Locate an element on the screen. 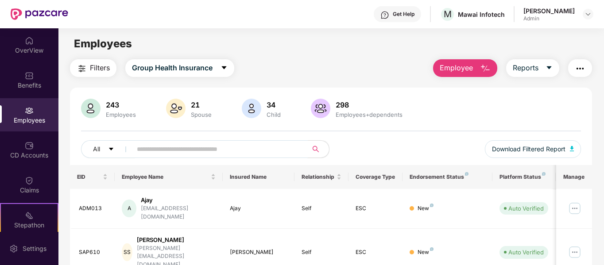 This screenshot has height=265, width=604. div: Admin is located at coordinates (549, 19).